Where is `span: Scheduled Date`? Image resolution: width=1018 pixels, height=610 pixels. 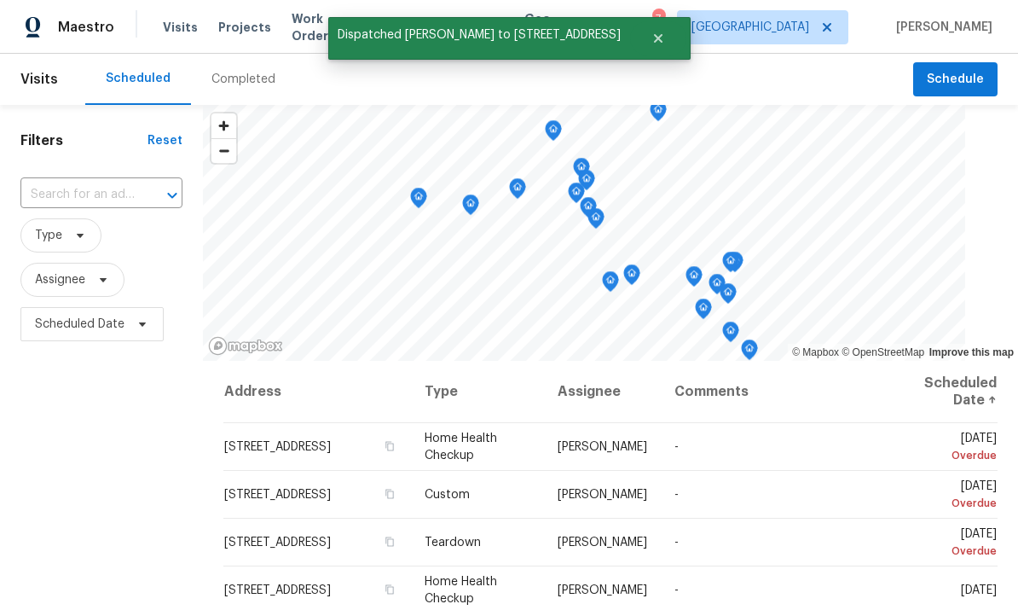
span: Scheduled Date is located at coordinates (79, 324).